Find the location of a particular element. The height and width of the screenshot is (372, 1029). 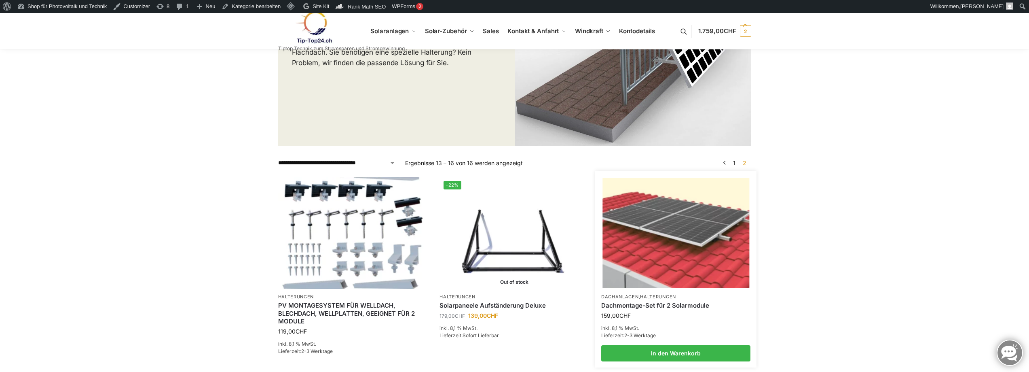

span: Kontakt & Anfahrt is located at coordinates (533, 31).